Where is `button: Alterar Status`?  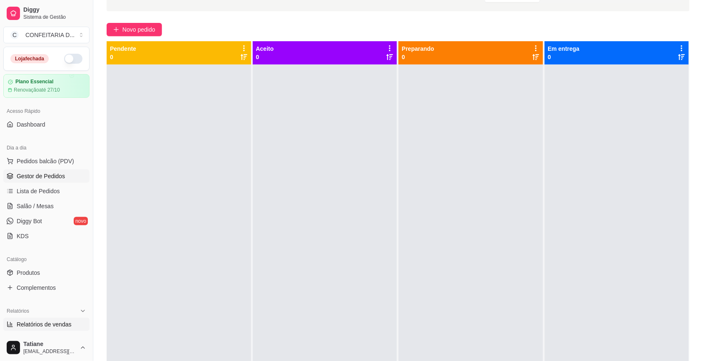
button: Alterar Status is located at coordinates (73, 59).